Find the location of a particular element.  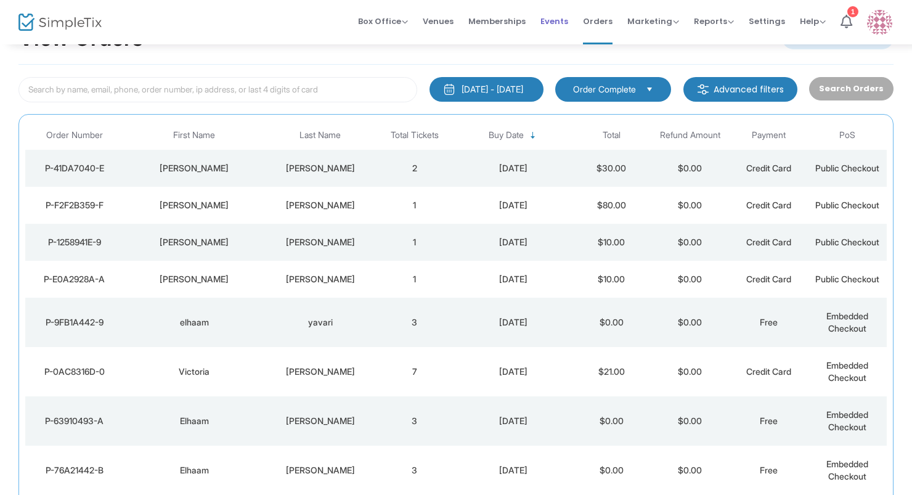

div: Teague is located at coordinates (320, 205).